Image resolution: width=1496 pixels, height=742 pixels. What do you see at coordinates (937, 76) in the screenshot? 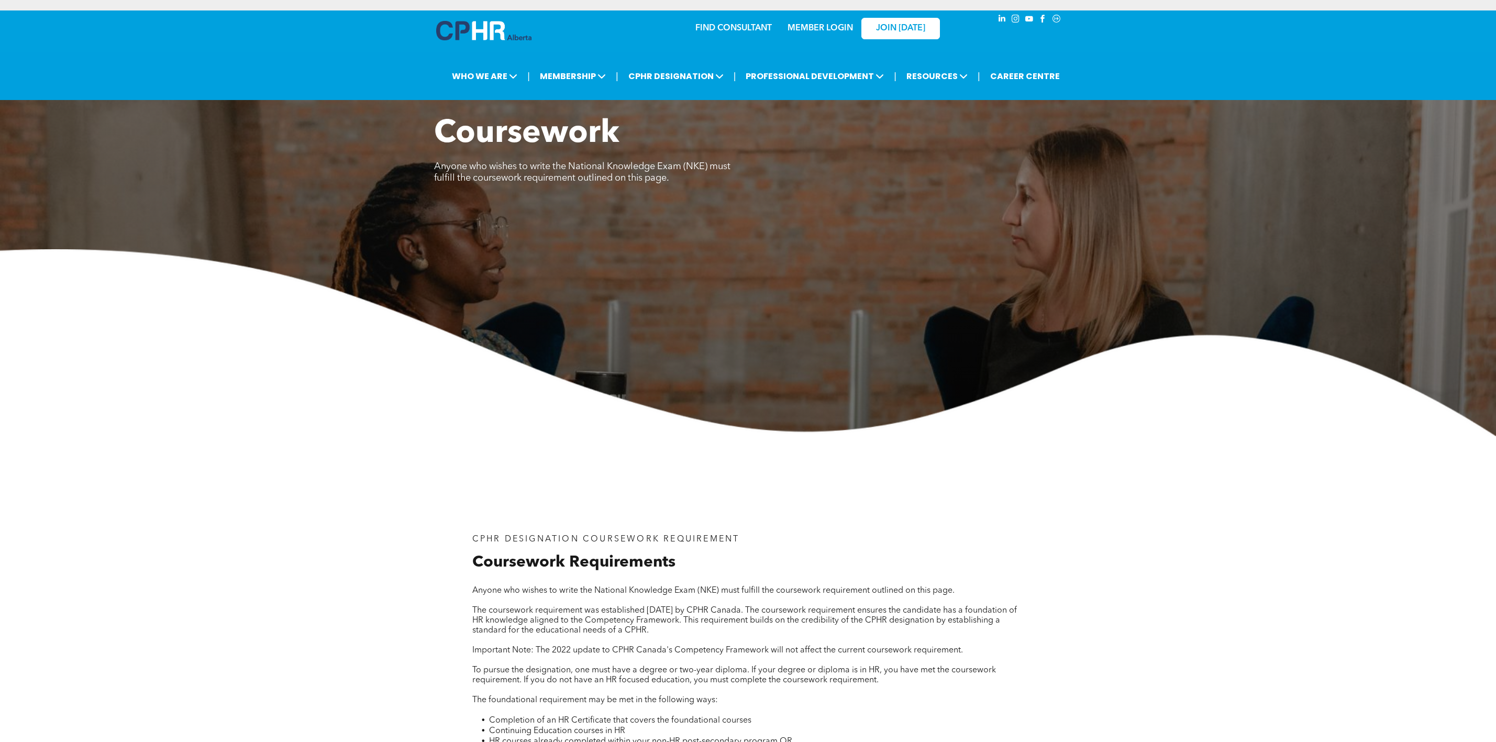
I see `span: RESOURCES` at bounding box center [937, 76].